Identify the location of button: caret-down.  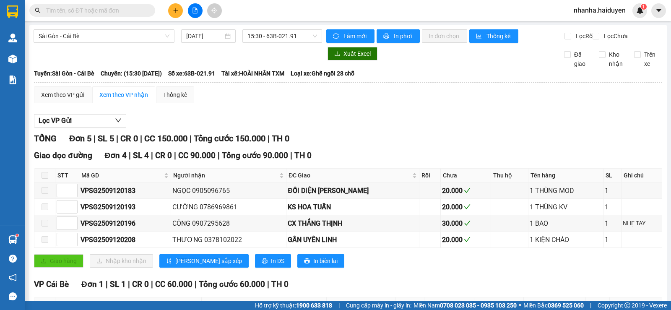
(658, 10).